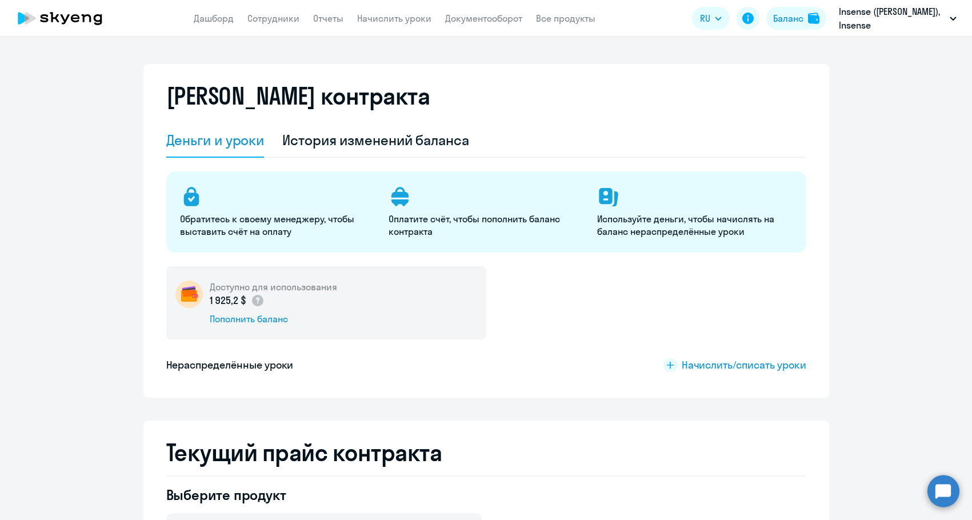  I want to click on h5: Доступно для использования, so click(273, 287).